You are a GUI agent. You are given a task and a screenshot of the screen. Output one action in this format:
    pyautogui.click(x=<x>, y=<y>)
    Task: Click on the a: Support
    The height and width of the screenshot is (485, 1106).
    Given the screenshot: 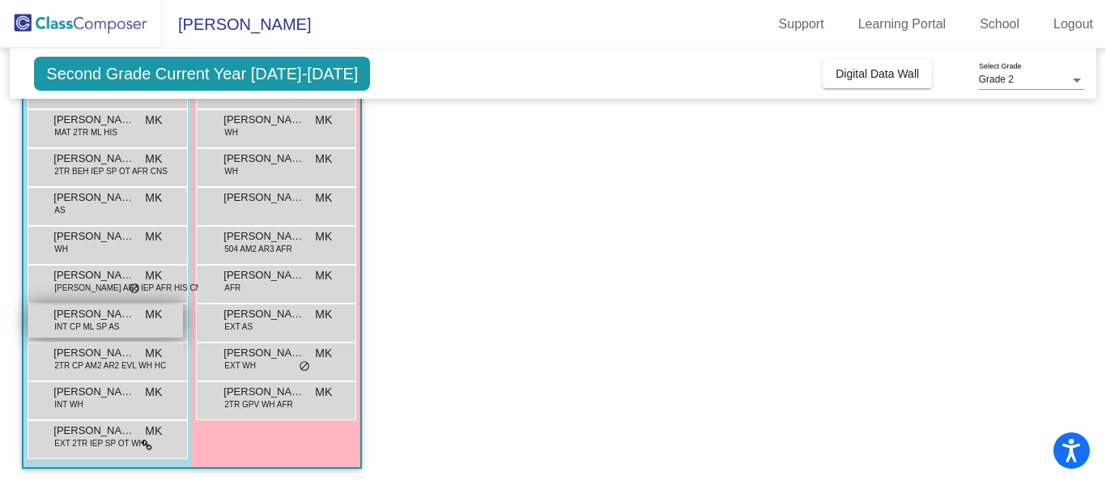 What is the action you would take?
    pyautogui.click(x=801, y=24)
    